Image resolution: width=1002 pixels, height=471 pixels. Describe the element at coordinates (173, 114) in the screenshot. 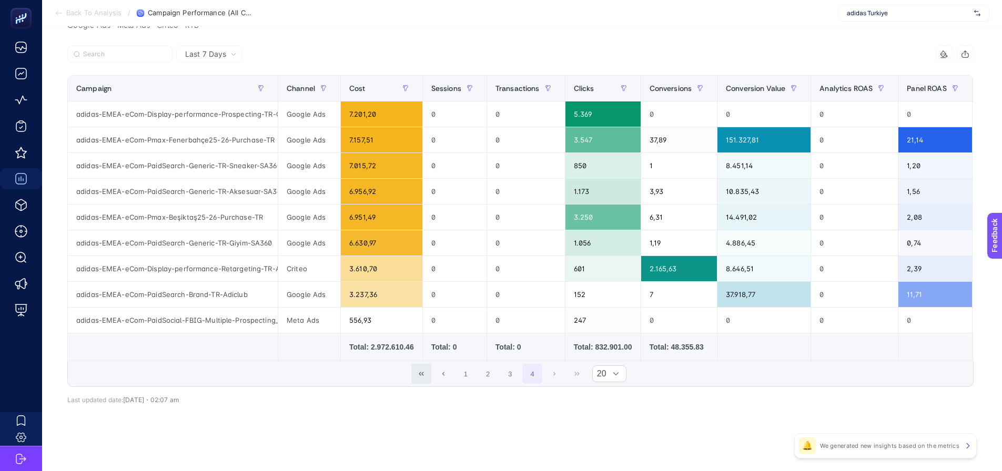

I see `div: adidas-EMEA-eCom-Display-performance-Prospecting-TR-GDN-AlwaysOn-2507` at that location.